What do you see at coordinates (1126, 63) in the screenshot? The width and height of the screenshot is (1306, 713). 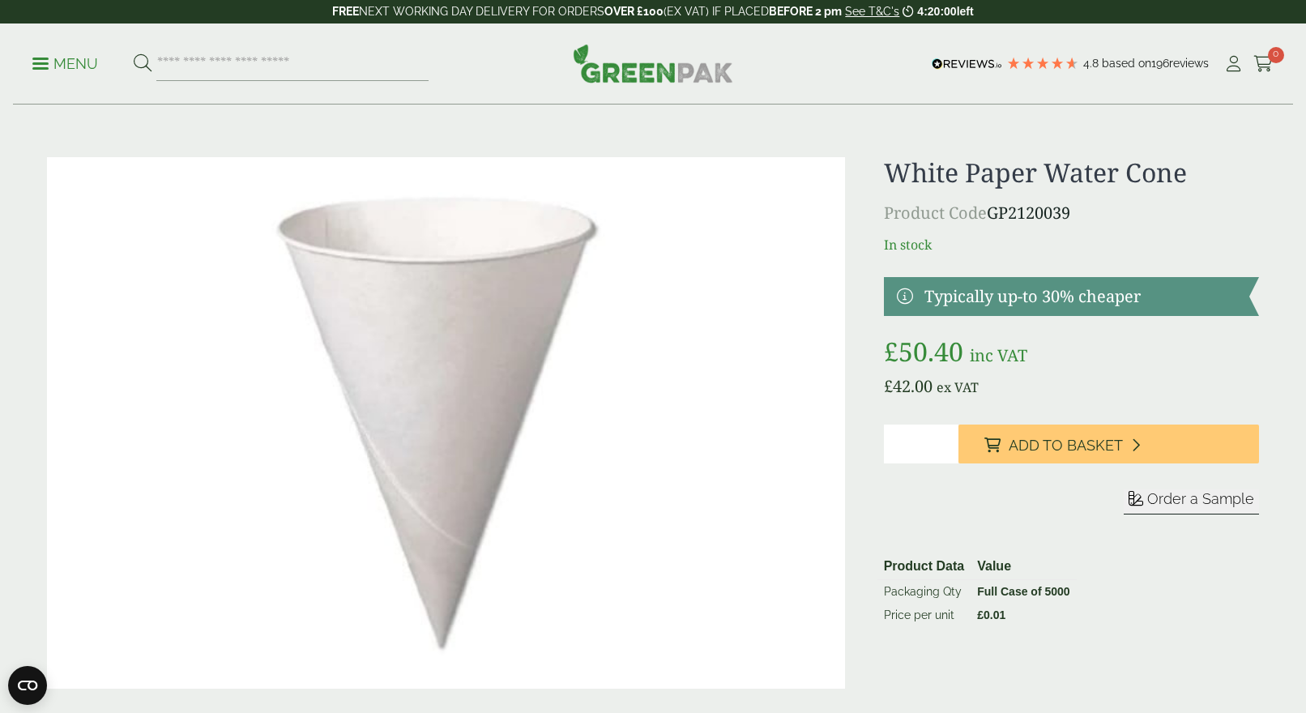 I see `span: Based on` at bounding box center [1126, 63].